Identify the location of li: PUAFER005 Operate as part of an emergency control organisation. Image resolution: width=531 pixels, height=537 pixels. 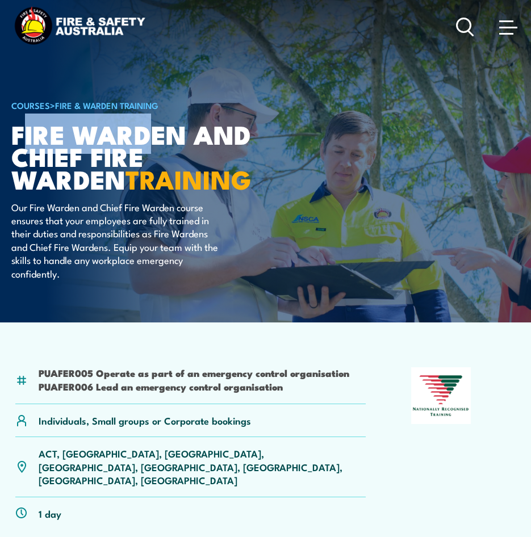
(194, 373).